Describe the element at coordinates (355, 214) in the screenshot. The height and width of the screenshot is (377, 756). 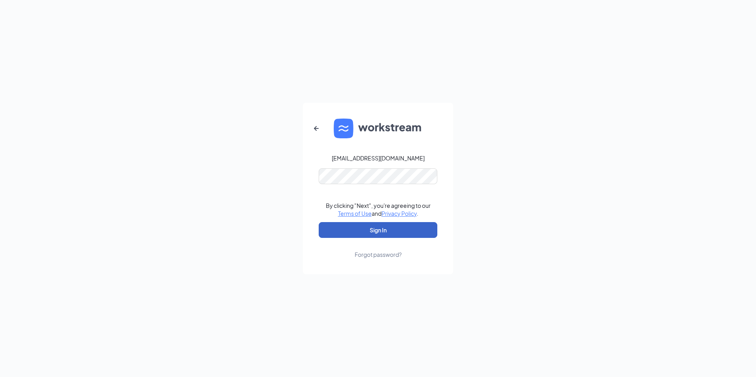
I see `a: Terms of Use` at that location.